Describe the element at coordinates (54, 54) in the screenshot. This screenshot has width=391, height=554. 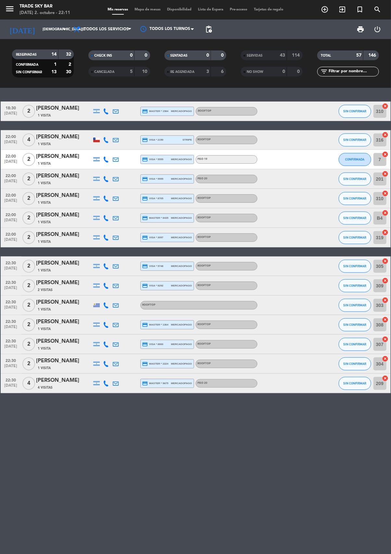
I see `strong: 14` at that location.